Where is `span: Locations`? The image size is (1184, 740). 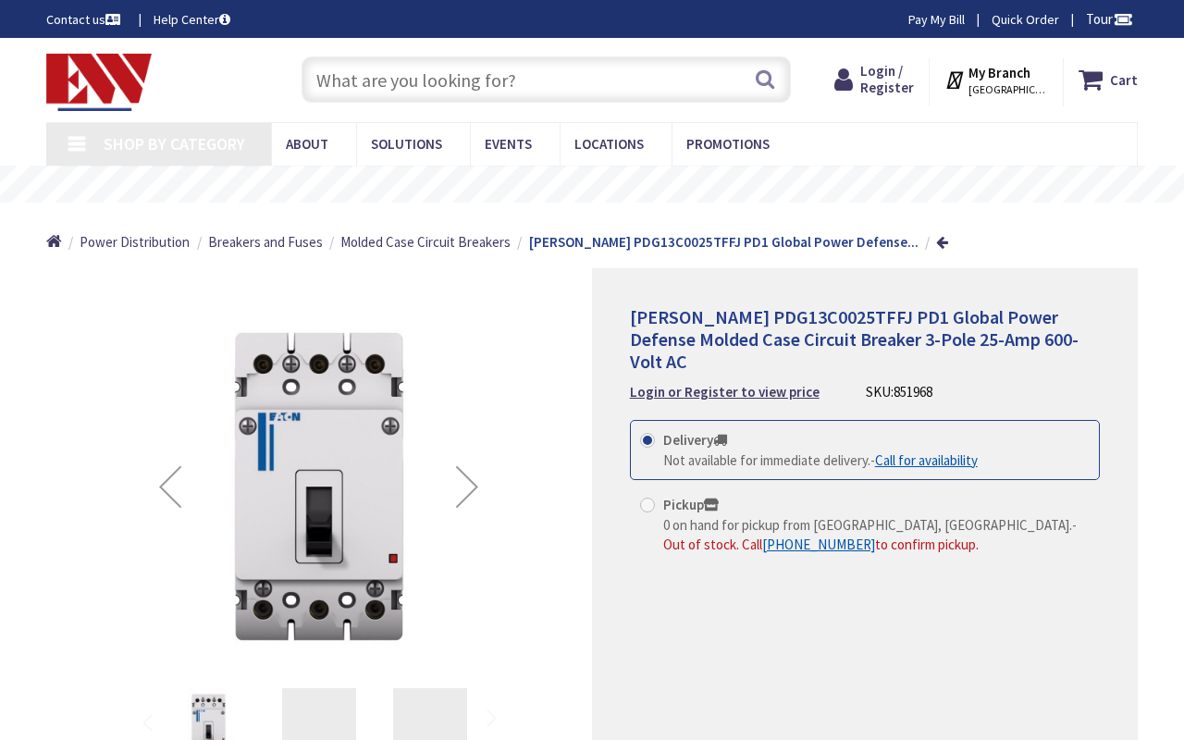
span: Locations is located at coordinates (609, 143).